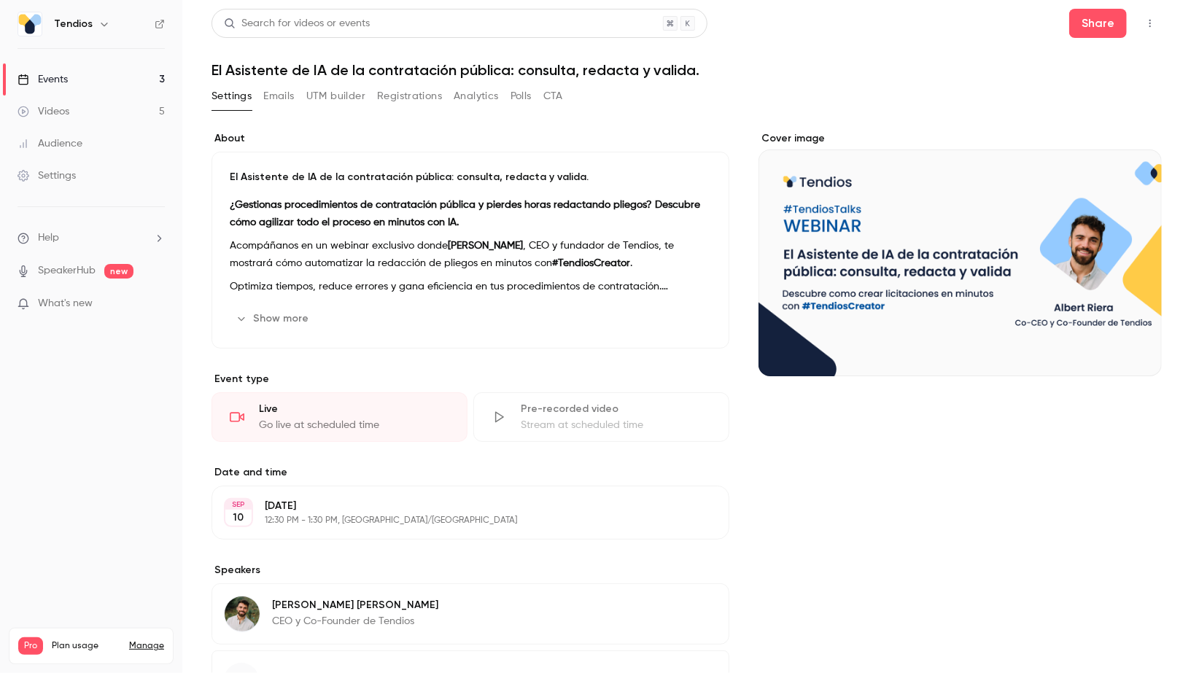 Image resolution: width=1191 pixels, height=673 pixels. I want to click on button: CTA, so click(553, 96).